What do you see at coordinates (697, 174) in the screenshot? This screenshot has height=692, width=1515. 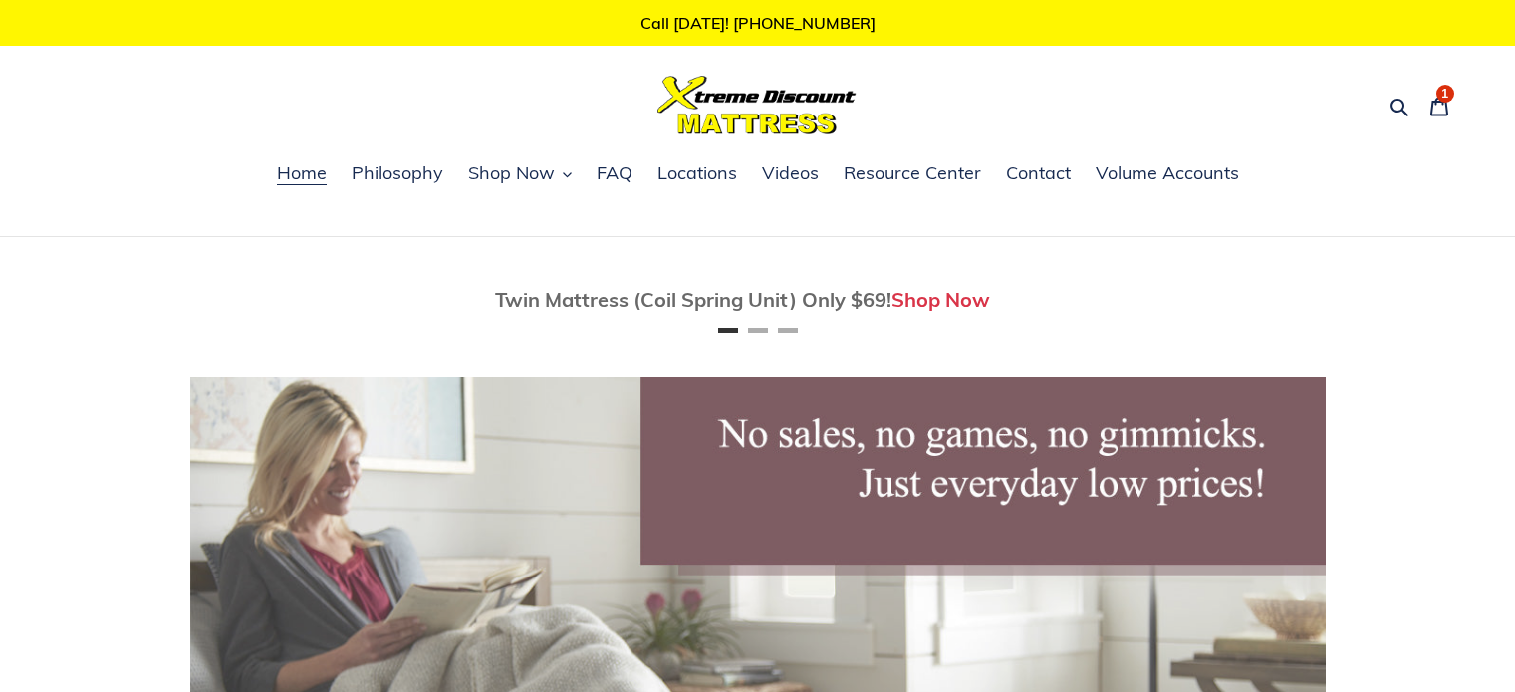 I see `a: Locations` at bounding box center [697, 174].